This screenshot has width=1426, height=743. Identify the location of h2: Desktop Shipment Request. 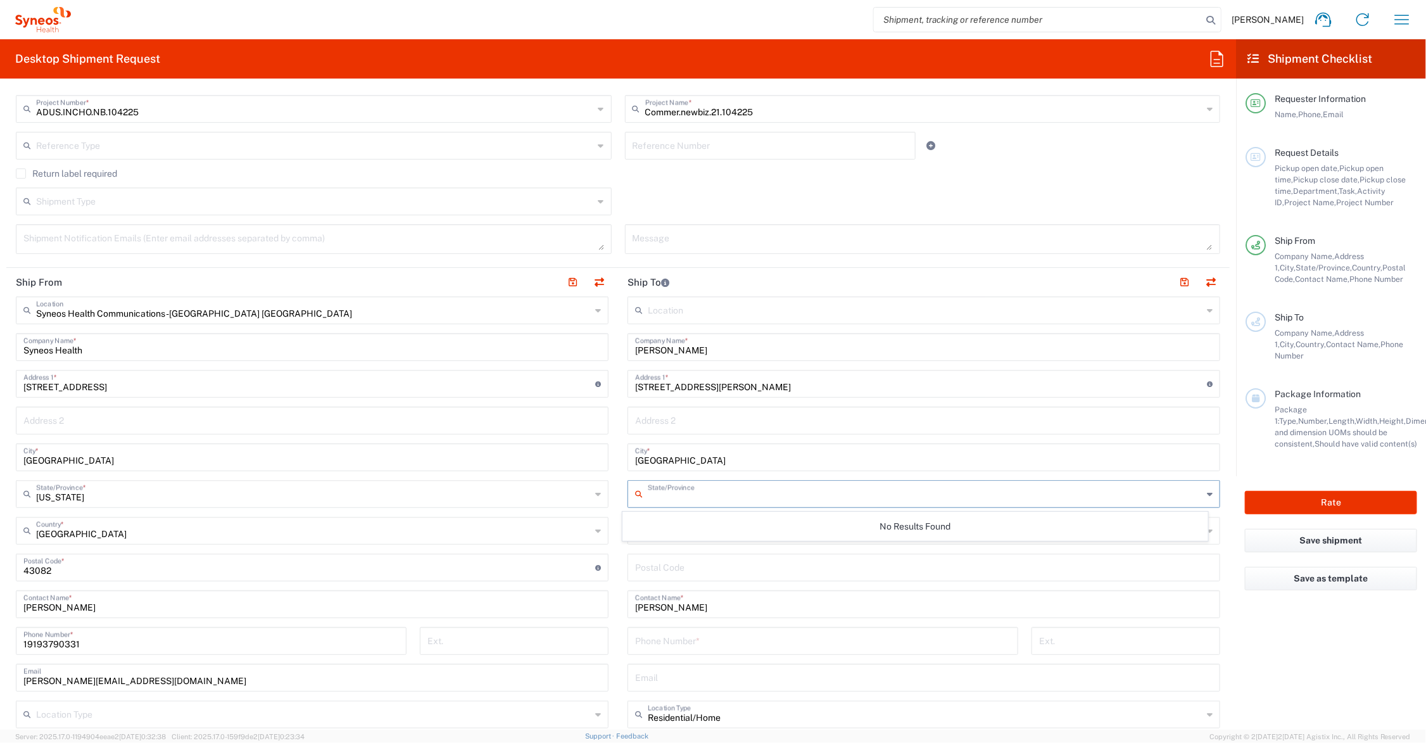
(87, 59).